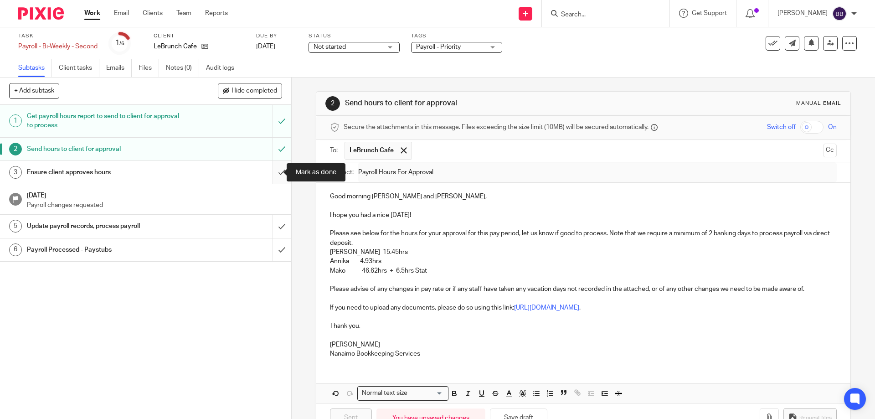  What do you see at coordinates (155, 205) in the screenshot?
I see `p: Payroll changes requested` at bounding box center [155, 205].